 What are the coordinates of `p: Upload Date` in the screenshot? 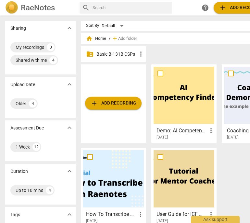 It's located at (23, 85).